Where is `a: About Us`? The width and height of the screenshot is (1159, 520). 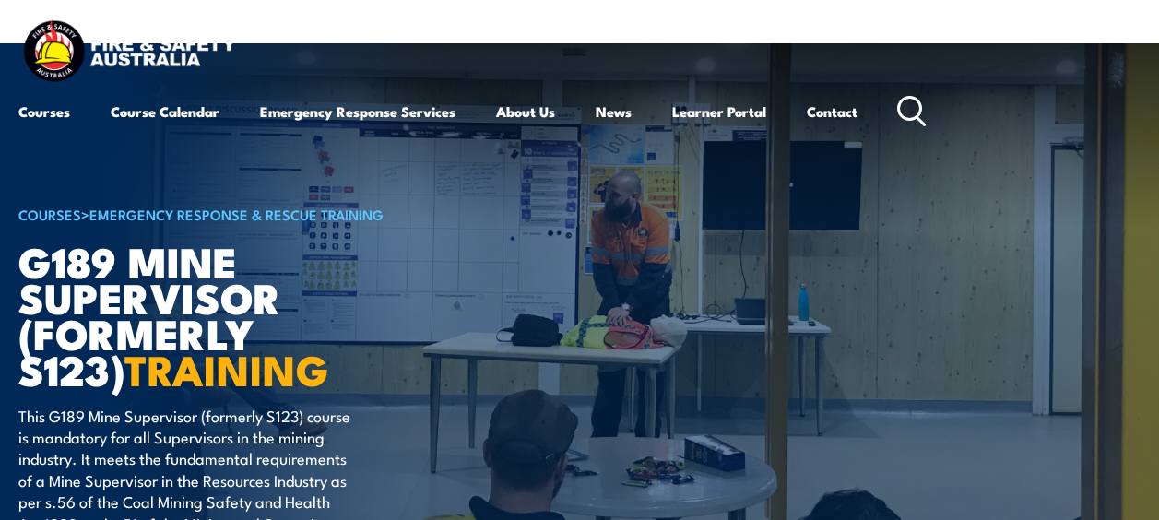
a: About Us is located at coordinates (526, 112).